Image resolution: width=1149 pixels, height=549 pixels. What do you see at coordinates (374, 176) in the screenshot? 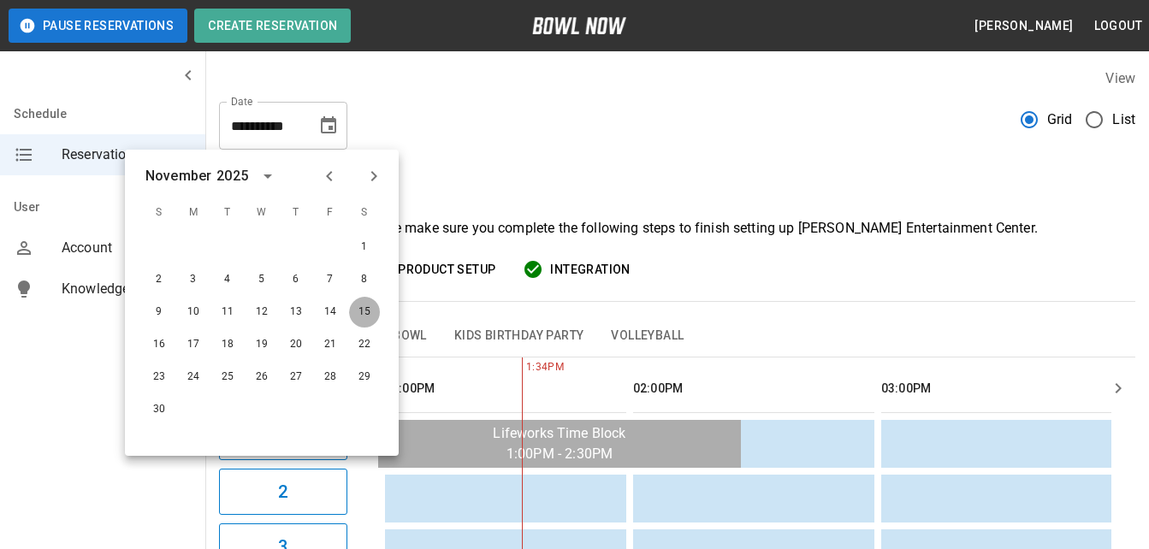
I see `button: Next month` at bounding box center [374, 176].